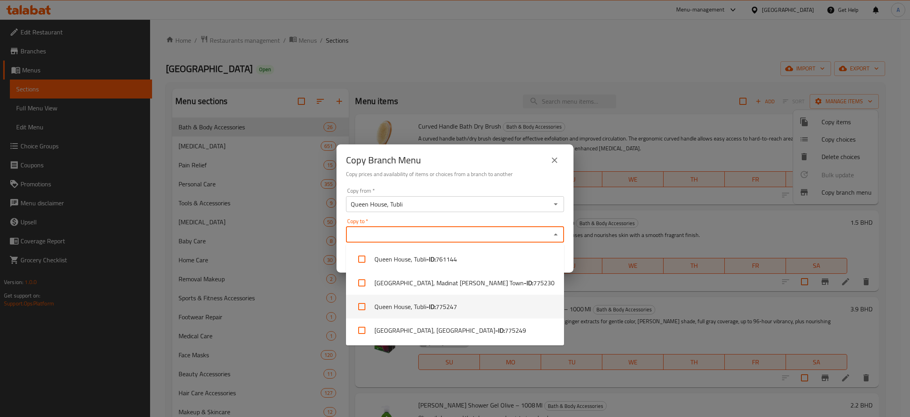  Describe the element at coordinates (447, 306) in the screenshot. I see `span: 775247` at that location.